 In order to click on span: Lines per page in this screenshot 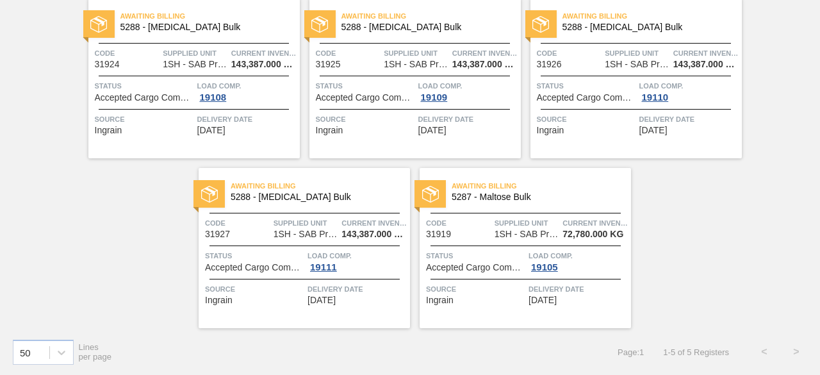, I will do `click(95, 352)`.